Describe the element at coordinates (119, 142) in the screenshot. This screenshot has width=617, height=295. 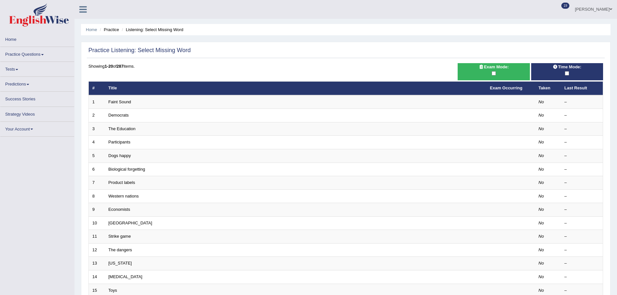
I see `a: Participants` at that location.